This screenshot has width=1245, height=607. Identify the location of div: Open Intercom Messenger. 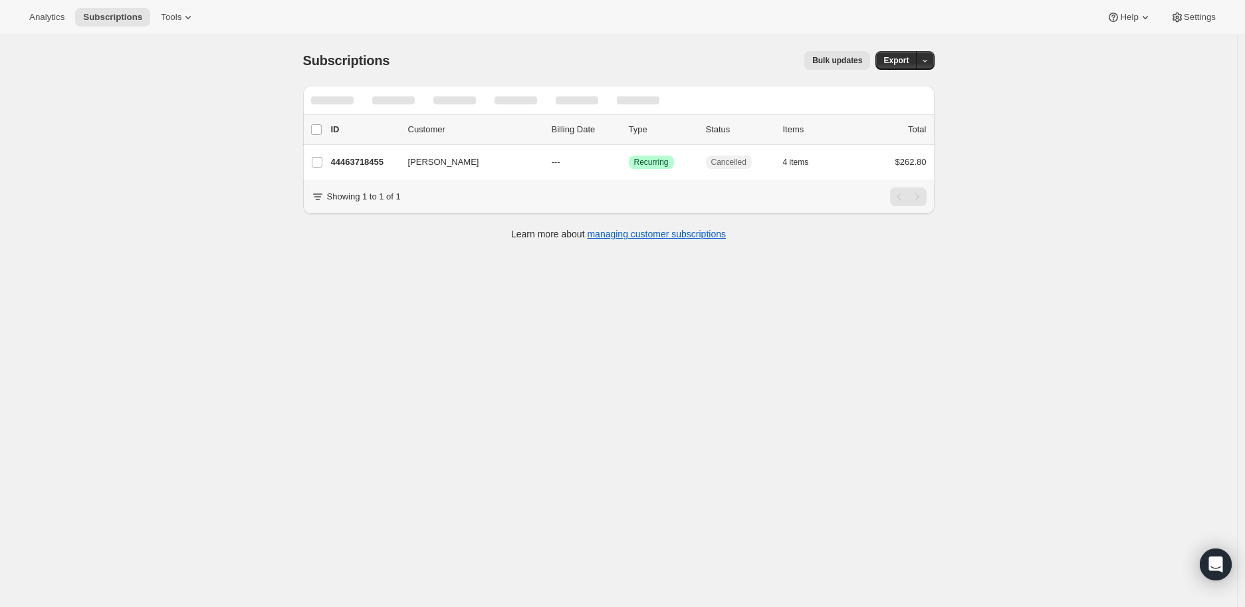
(1215, 564).